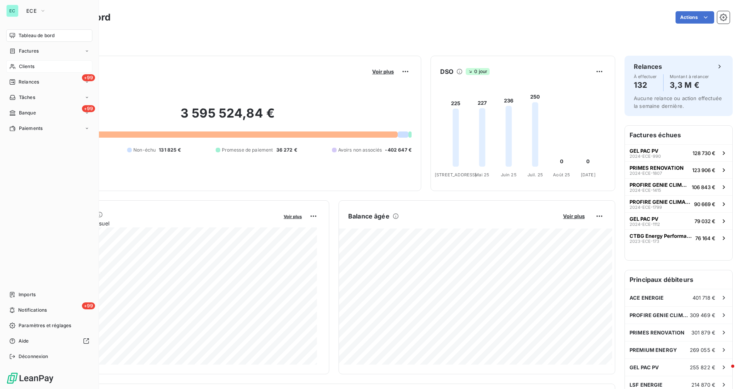  Describe the element at coordinates (695, 17) in the screenshot. I see `button: Actions` at that location.